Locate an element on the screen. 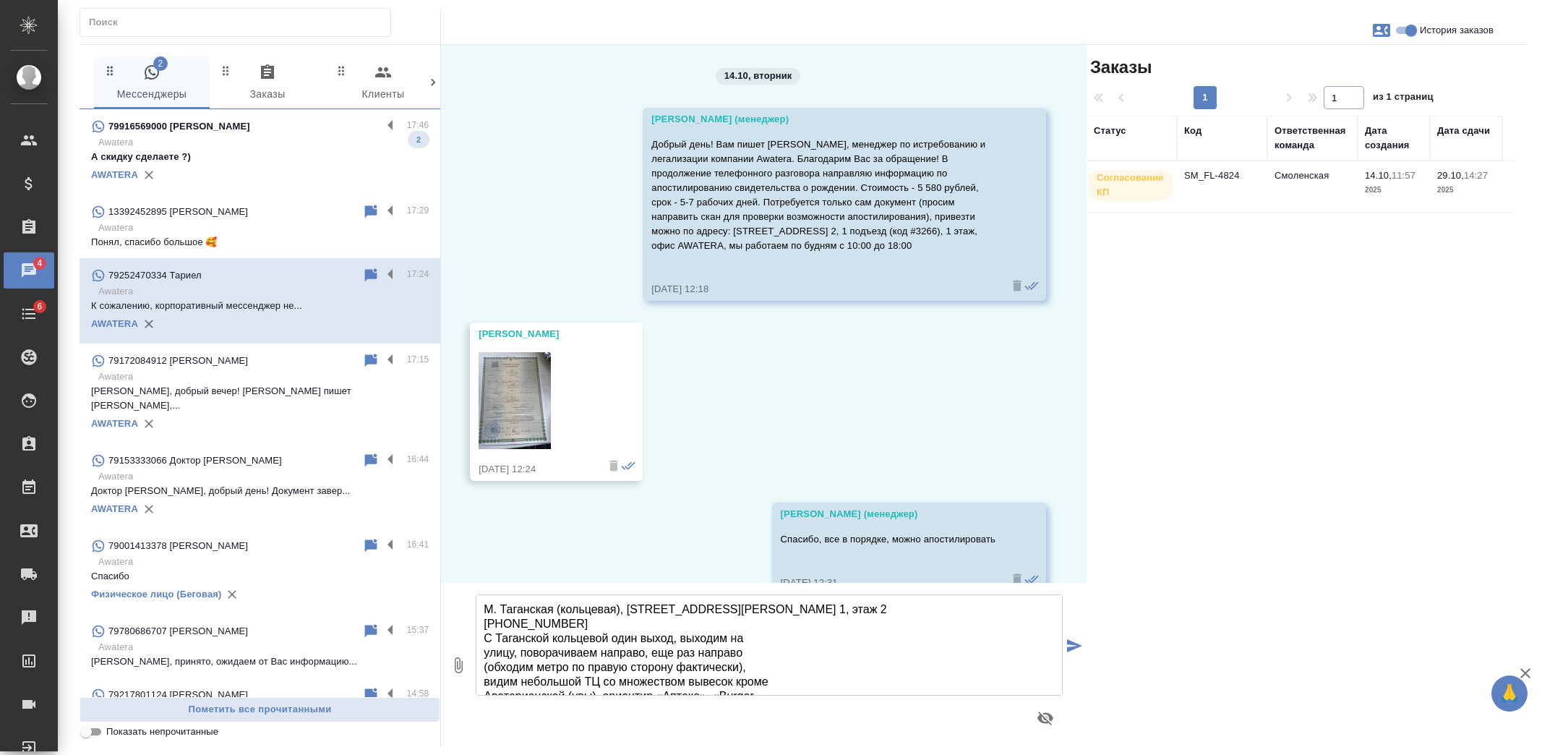 The height and width of the screenshot is (755, 1542). p: 17:24 is located at coordinates (418, 274).